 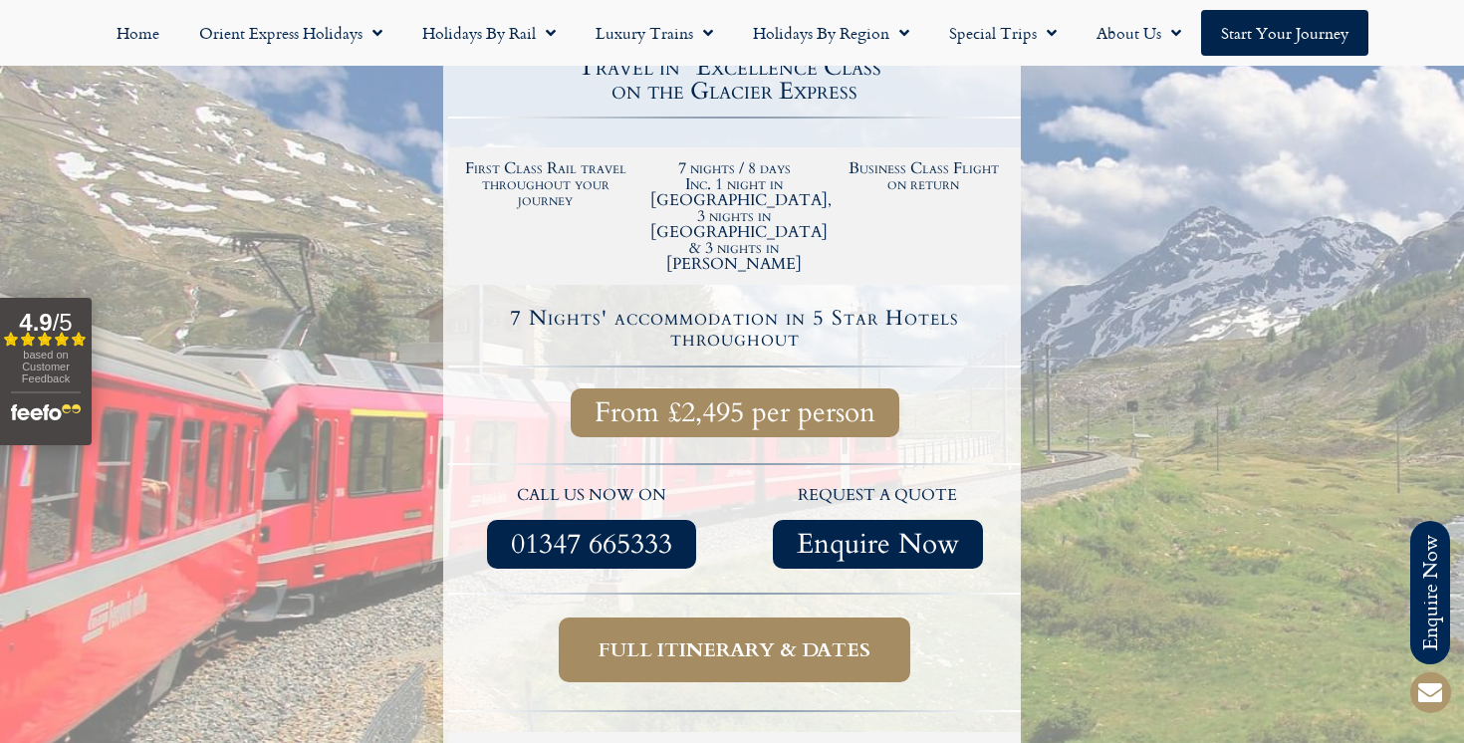 I want to click on h2: Travel in "Excellence Class" on the Glacier Express, so click(x=734, y=80).